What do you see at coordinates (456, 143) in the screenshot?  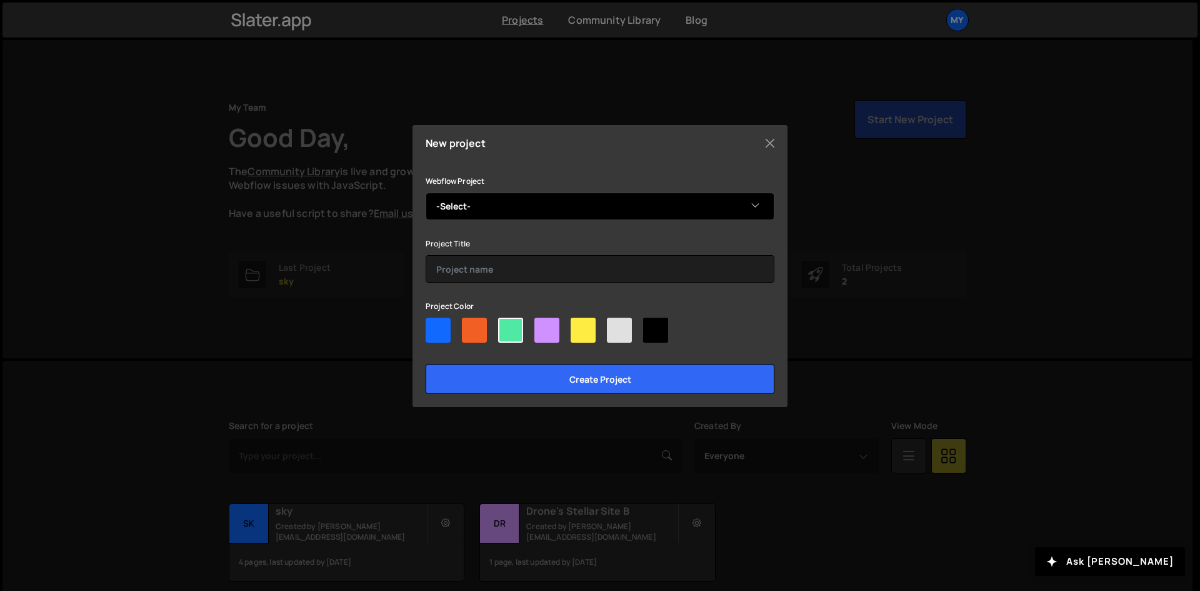 I see `h5: New project` at bounding box center [456, 143].